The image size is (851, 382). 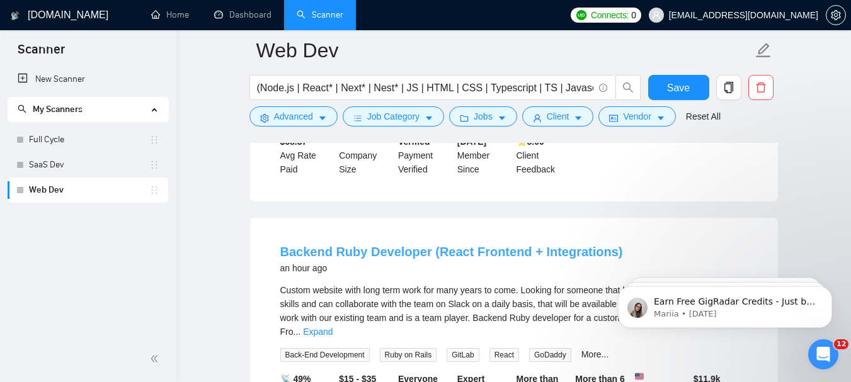 I want to click on span: Client, so click(x=558, y=117).